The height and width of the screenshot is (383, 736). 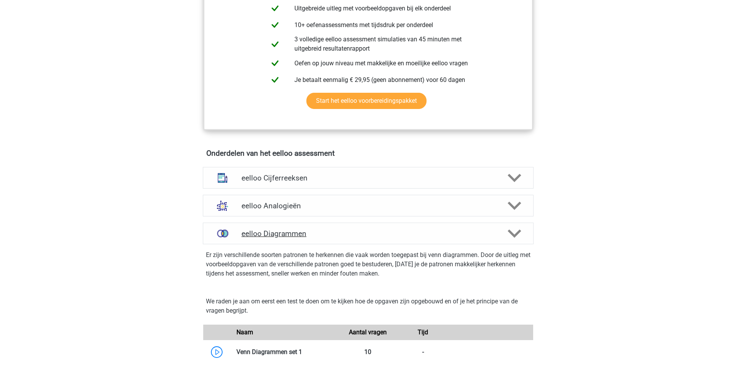 What do you see at coordinates (368, 332) in the screenshot?
I see `div: Aantal vragen` at bounding box center [368, 332].